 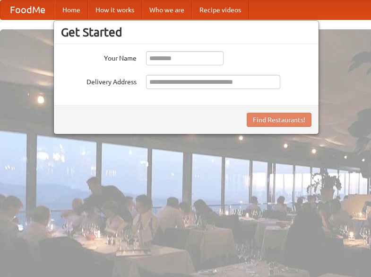 What do you see at coordinates (71, 10) in the screenshot?
I see `a: Home` at bounding box center [71, 10].